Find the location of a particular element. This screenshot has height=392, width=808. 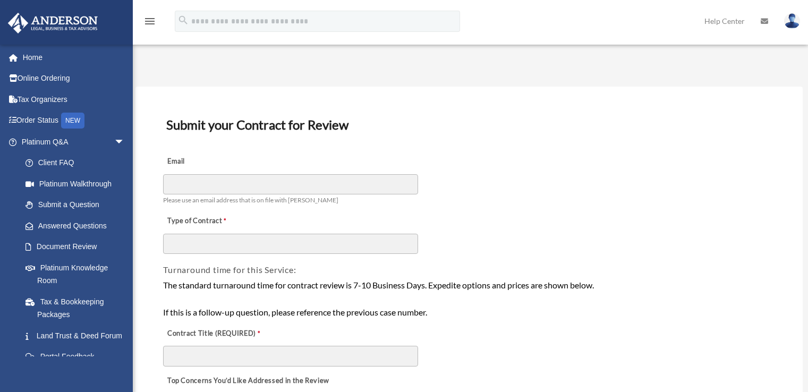

label: Contract Title (REQUIRED) is located at coordinates (216, 334).